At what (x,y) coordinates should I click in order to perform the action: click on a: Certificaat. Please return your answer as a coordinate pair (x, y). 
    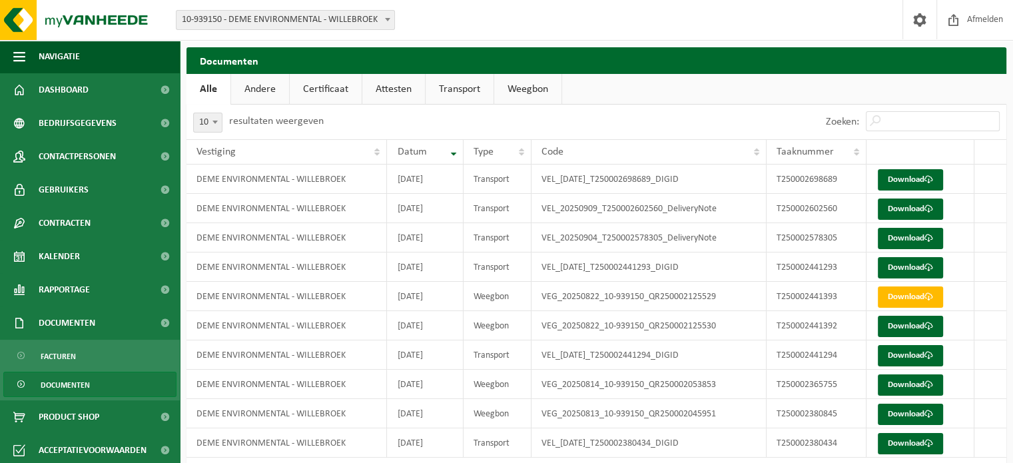
    Looking at the image, I should click on (326, 89).